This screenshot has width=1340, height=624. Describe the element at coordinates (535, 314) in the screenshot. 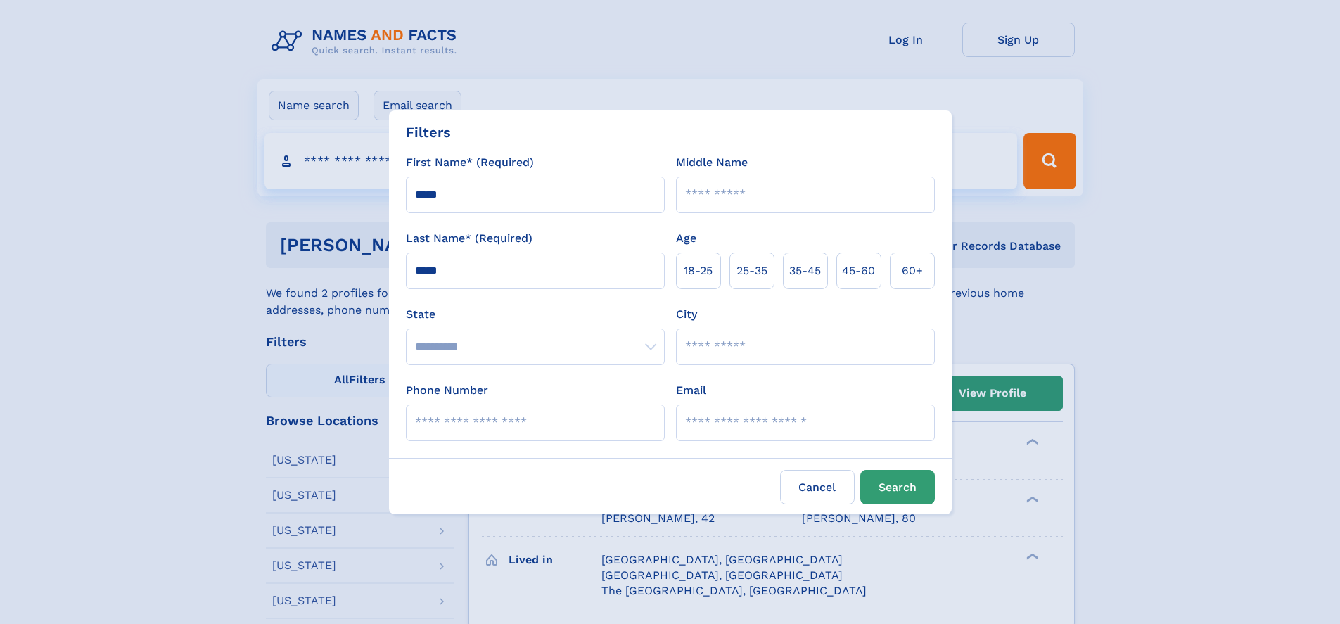

I see `label: State` at that location.